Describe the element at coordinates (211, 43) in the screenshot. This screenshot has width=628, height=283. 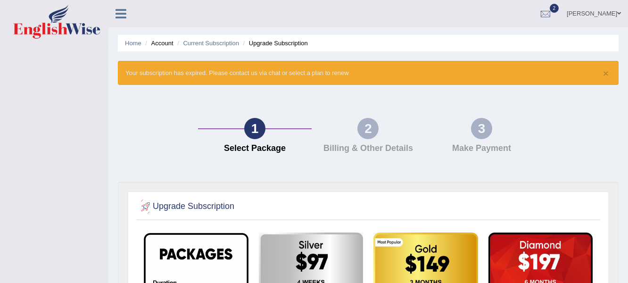
I see `a: Current Subscription` at that location.